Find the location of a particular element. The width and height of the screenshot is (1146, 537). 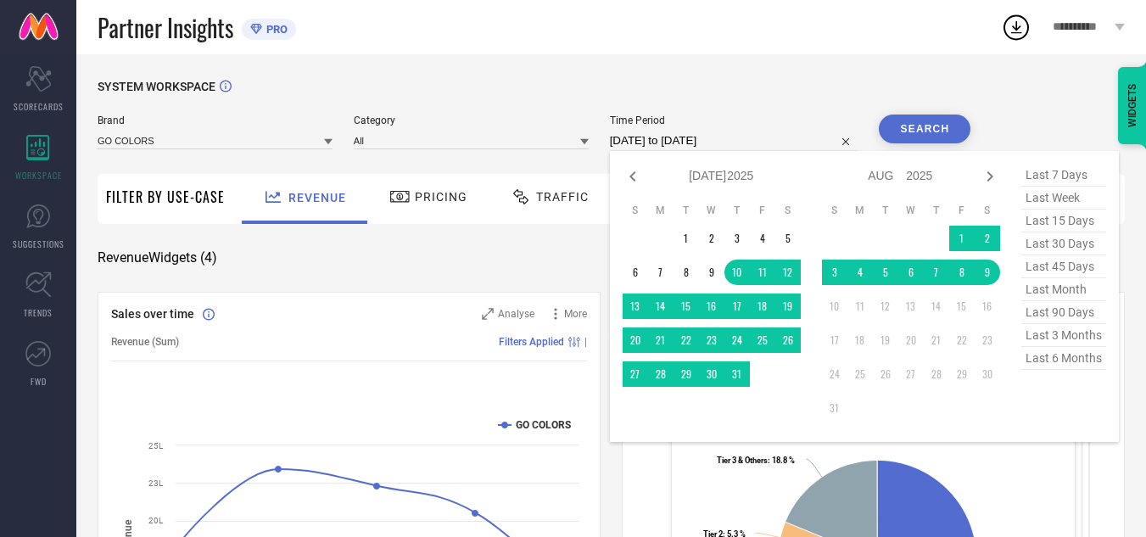

td: Mon Jul 21 2025 is located at coordinates (661, 340).